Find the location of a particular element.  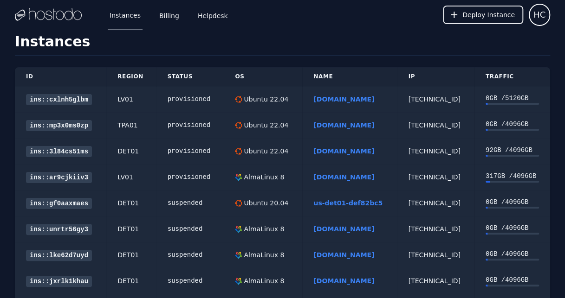

div: 317 GB / 4096 GB is located at coordinates (512, 176).